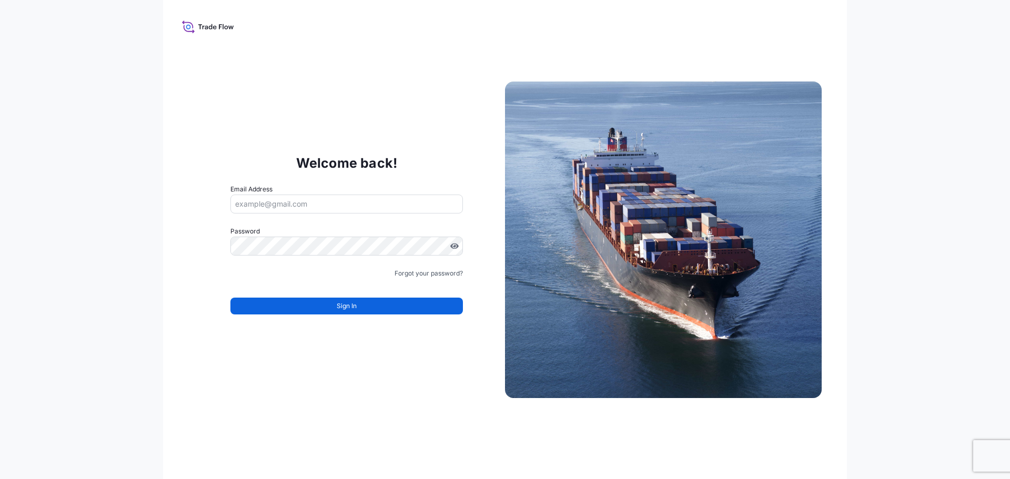 The height and width of the screenshot is (479, 1010). I want to click on p: Welcome back!, so click(346, 163).